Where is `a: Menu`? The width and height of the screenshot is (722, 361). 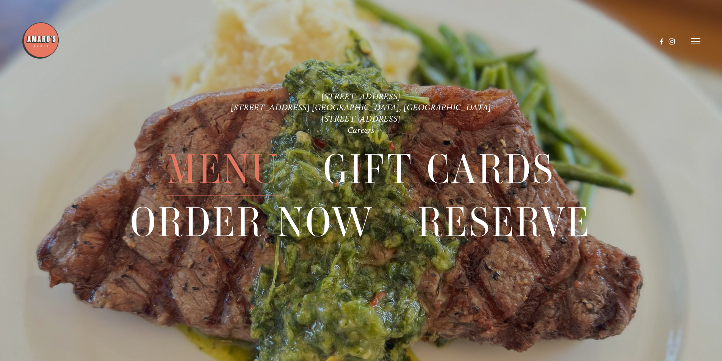 a: Menu is located at coordinates (223, 169).